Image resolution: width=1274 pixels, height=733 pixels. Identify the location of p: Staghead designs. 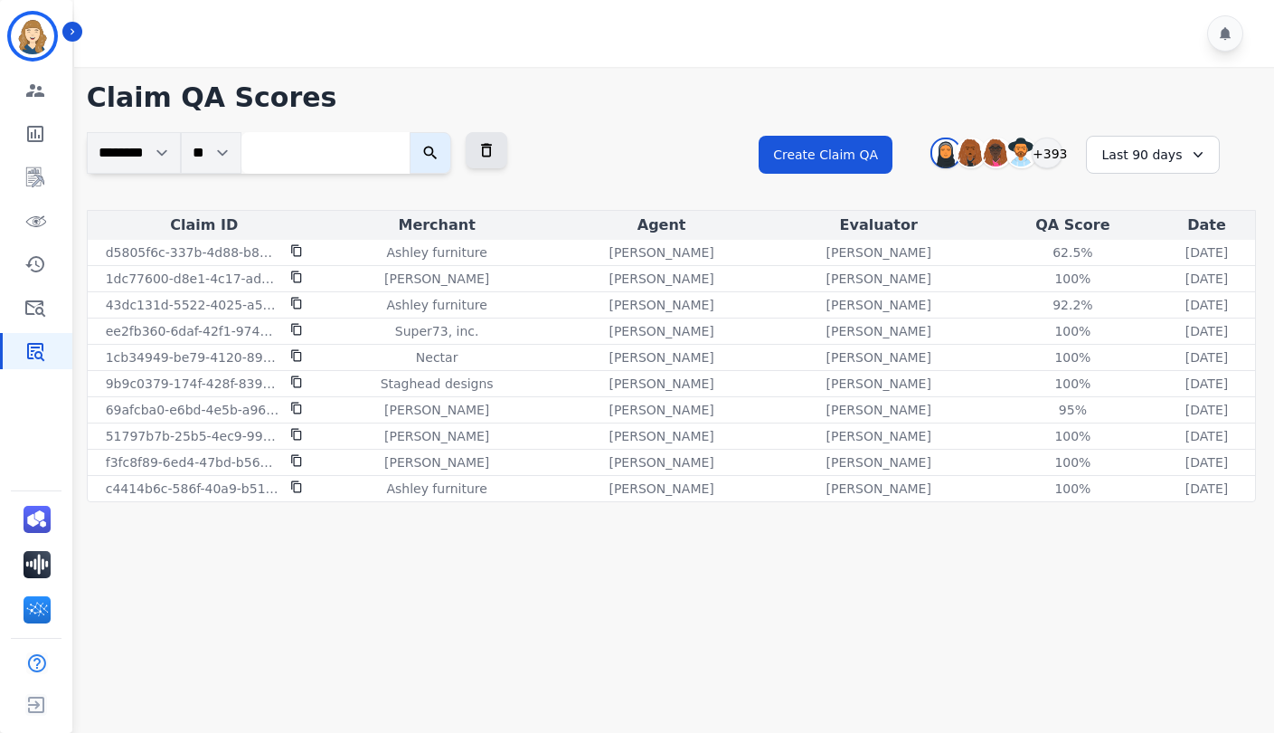
(437, 383).